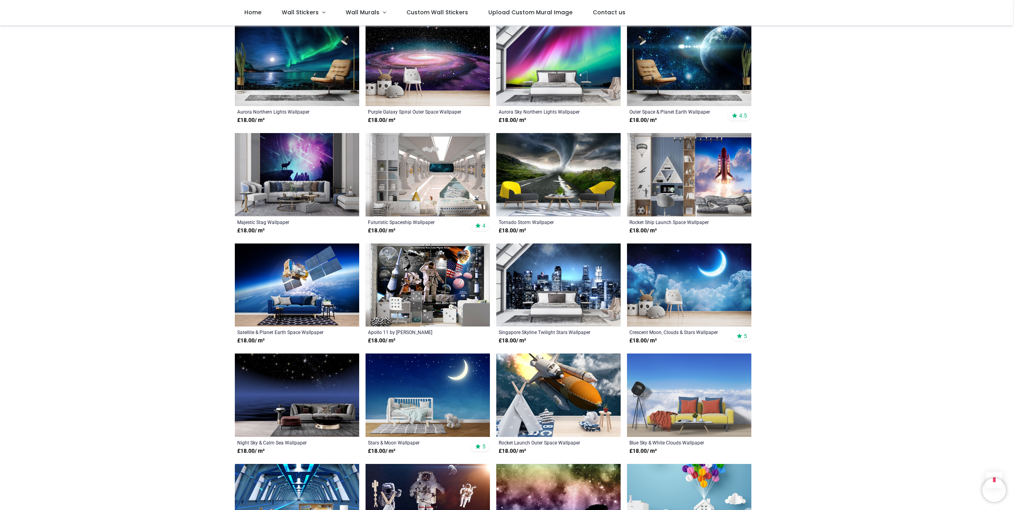  Describe the element at coordinates (428, 175) in the screenshot. I see `img: Futuristic Spaceship Wall Mural Wallpaper` at that location.